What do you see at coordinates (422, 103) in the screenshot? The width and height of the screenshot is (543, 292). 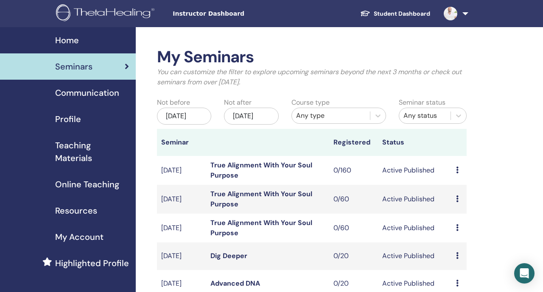 I see `label: Seminar status` at bounding box center [422, 103].